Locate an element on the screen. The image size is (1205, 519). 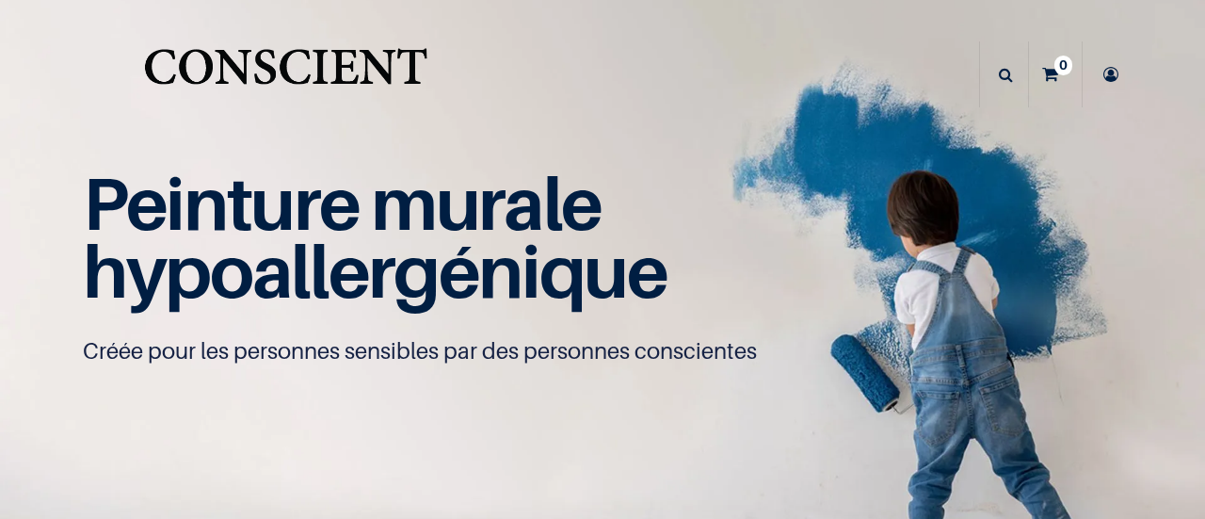
span: Peinture murale is located at coordinates (342, 202).